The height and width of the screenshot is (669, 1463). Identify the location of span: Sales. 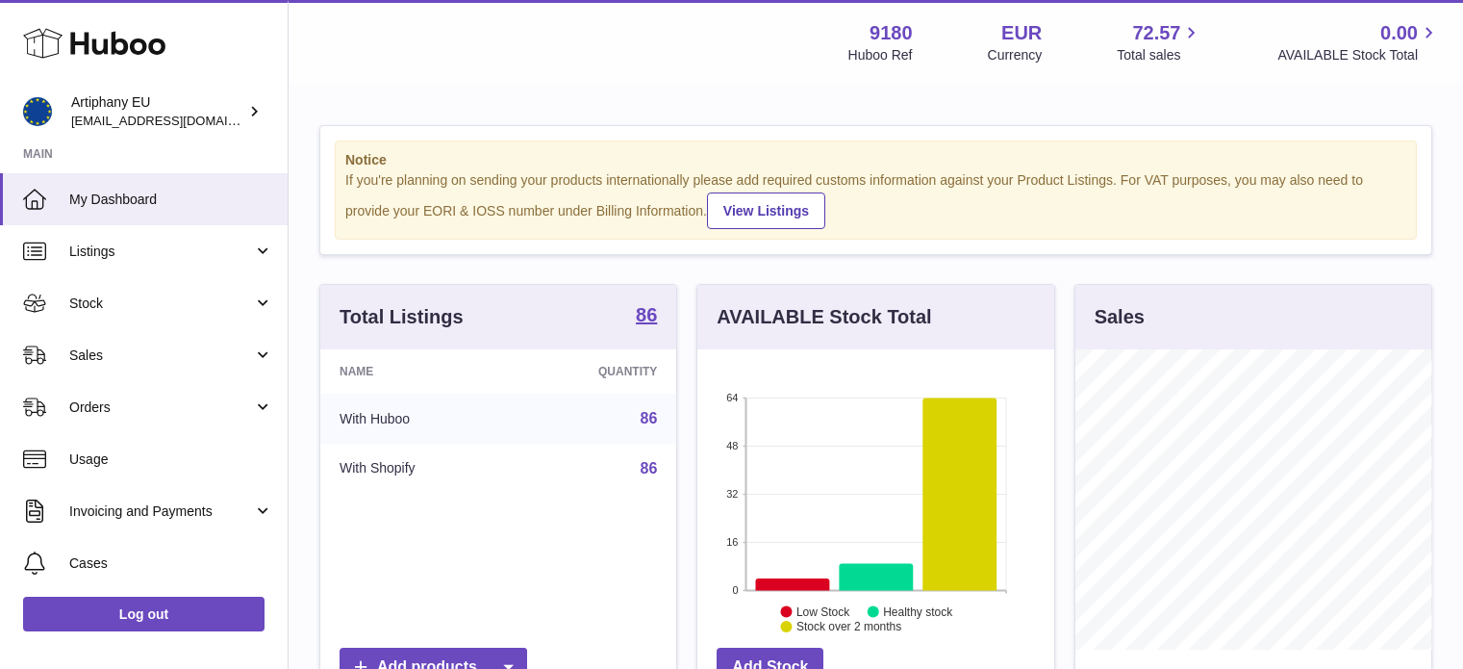
(161, 355).